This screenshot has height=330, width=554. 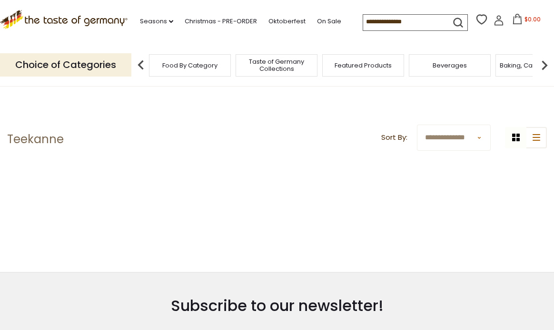 I want to click on a: Beverages, so click(x=449, y=65).